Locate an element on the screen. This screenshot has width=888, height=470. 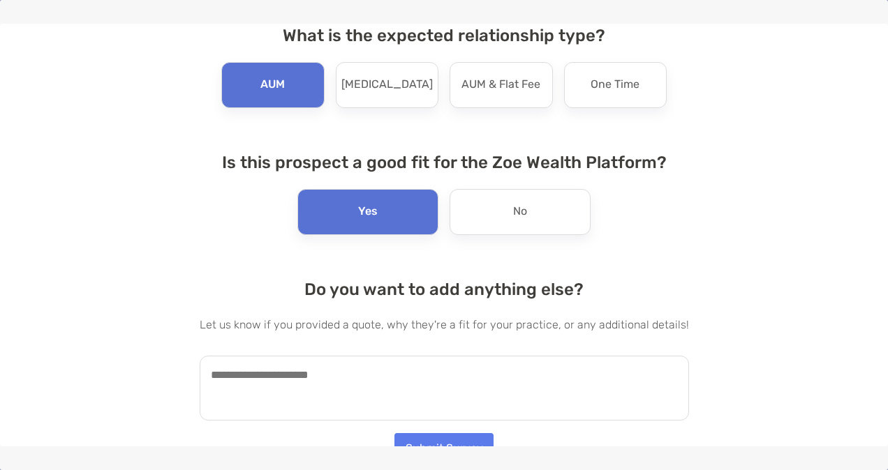
p: One Time is located at coordinates (615, 85).